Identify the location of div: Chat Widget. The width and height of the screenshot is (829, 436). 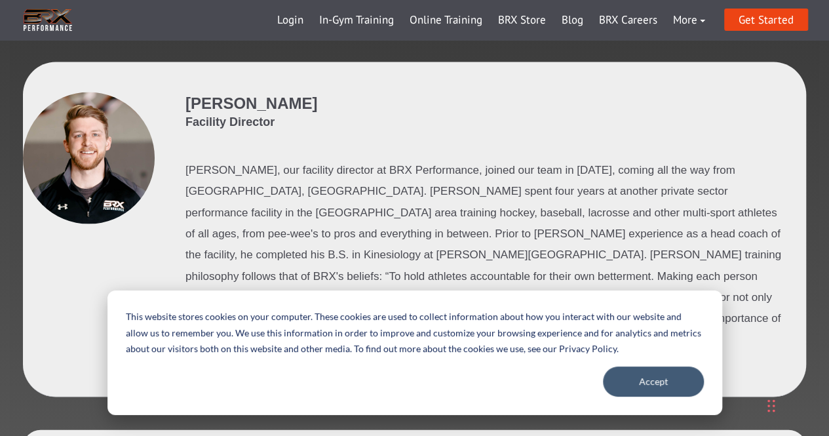
(796, 404).